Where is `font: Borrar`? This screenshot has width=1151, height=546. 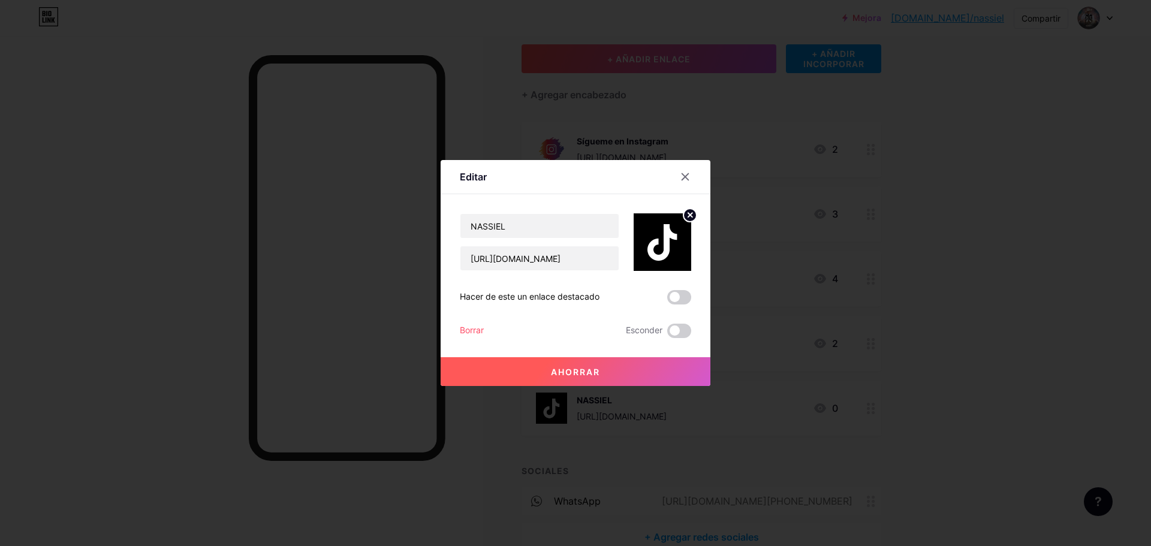
font: Borrar is located at coordinates (472, 330).